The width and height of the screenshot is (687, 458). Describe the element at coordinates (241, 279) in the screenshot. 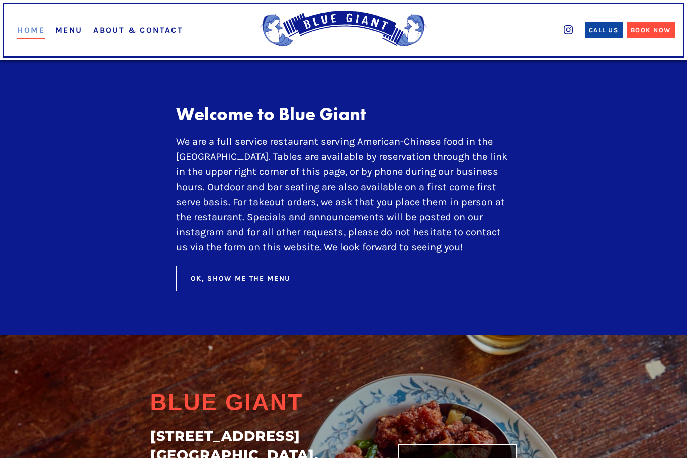

I see `button: Ok, Show Me The Menu` at that location.